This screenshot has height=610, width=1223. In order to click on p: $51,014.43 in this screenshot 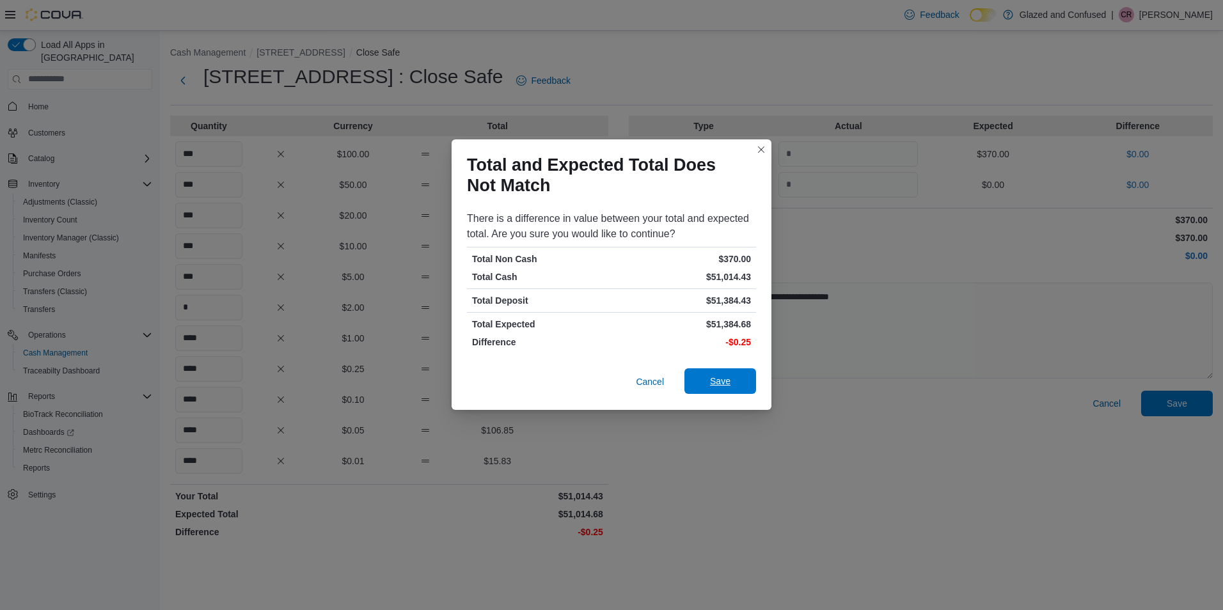, I will do `click(682, 277)`.